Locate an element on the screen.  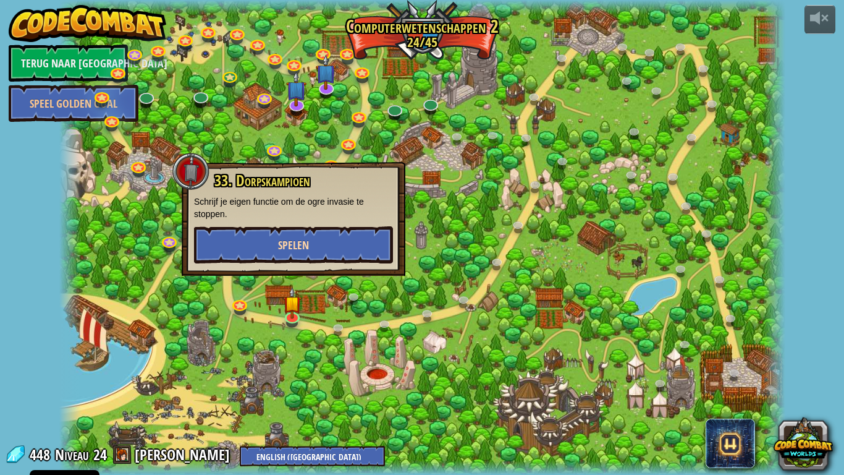
span: 448 is located at coordinates (41, 454).